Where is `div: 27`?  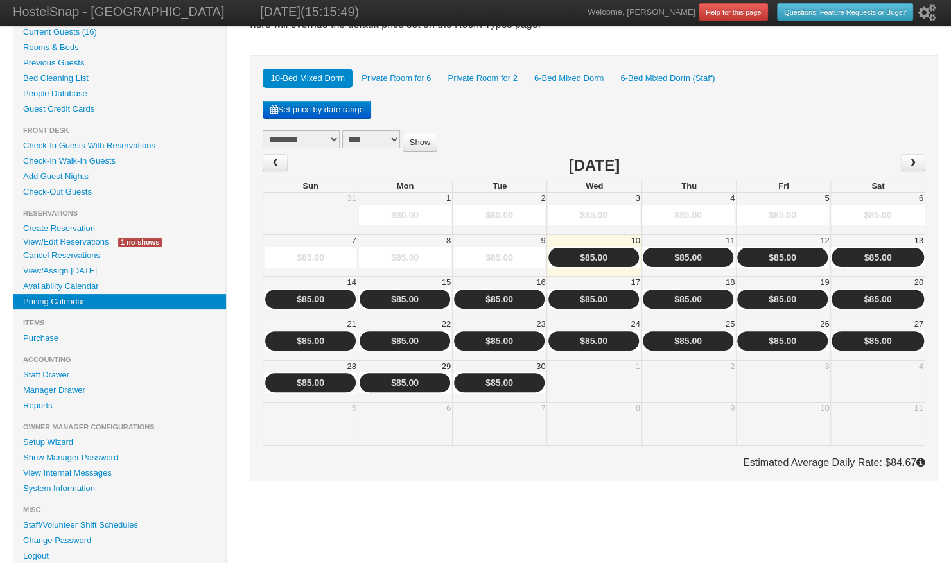
div: 27 is located at coordinates (919, 324).